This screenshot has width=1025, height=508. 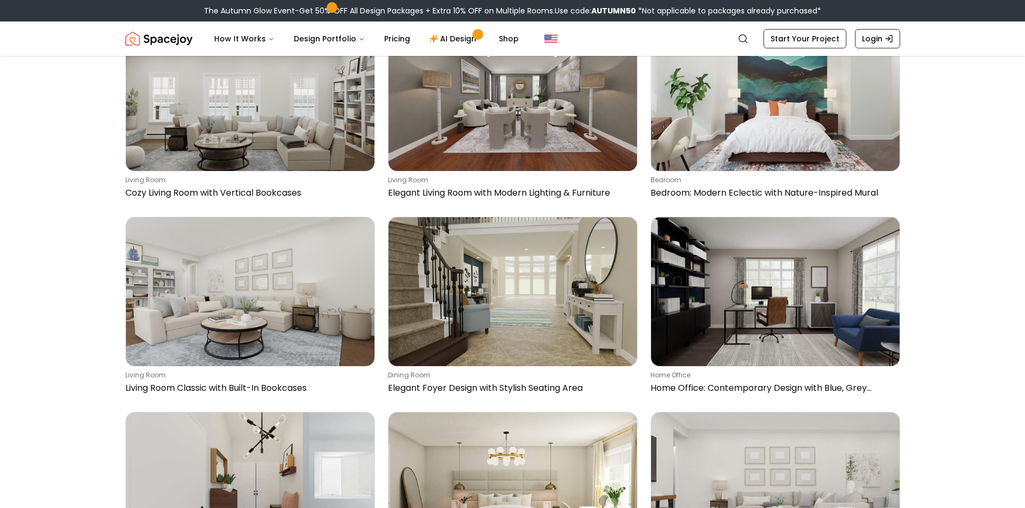 What do you see at coordinates (513, 292) in the screenshot?
I see `img: Elegant Foyer Design with Stylish Seating Area` at bounding box center [513, 292].